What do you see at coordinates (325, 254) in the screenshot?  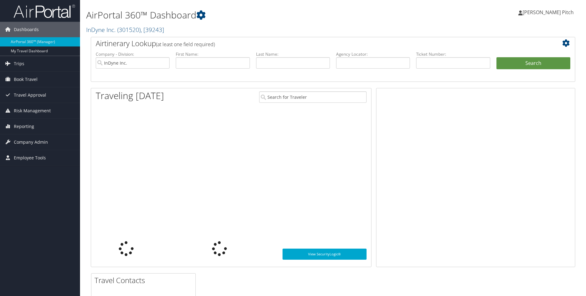 I see `a: View SecurityLogic®` at bounding box center [325, 254].